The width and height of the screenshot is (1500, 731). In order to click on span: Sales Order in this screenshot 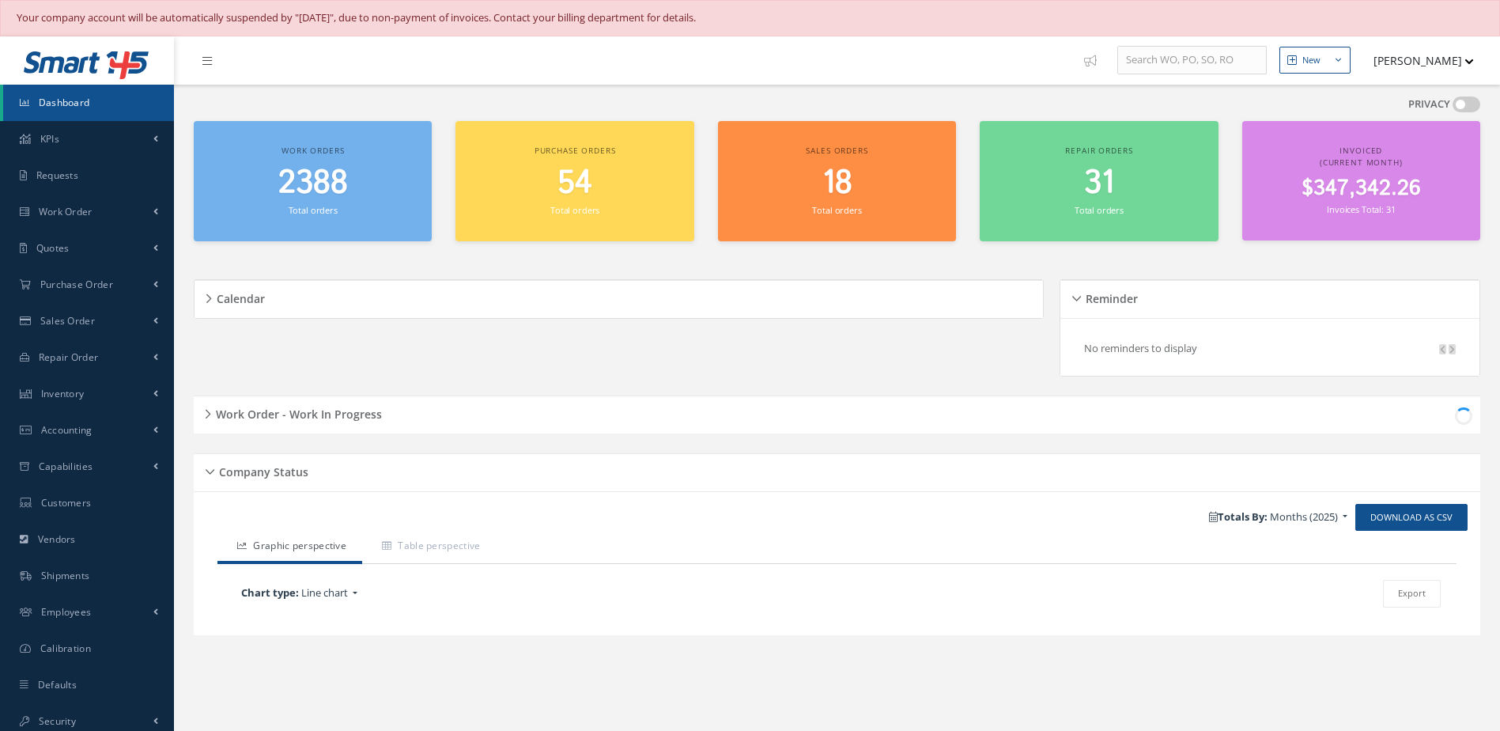, I will do `click(67, 320)`.